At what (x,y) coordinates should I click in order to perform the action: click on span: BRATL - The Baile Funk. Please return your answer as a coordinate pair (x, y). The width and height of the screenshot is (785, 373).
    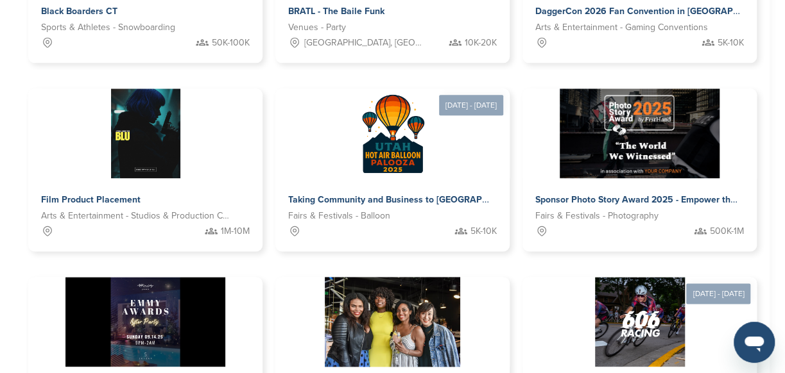
    Looking at the image, I should click on (336, 11).